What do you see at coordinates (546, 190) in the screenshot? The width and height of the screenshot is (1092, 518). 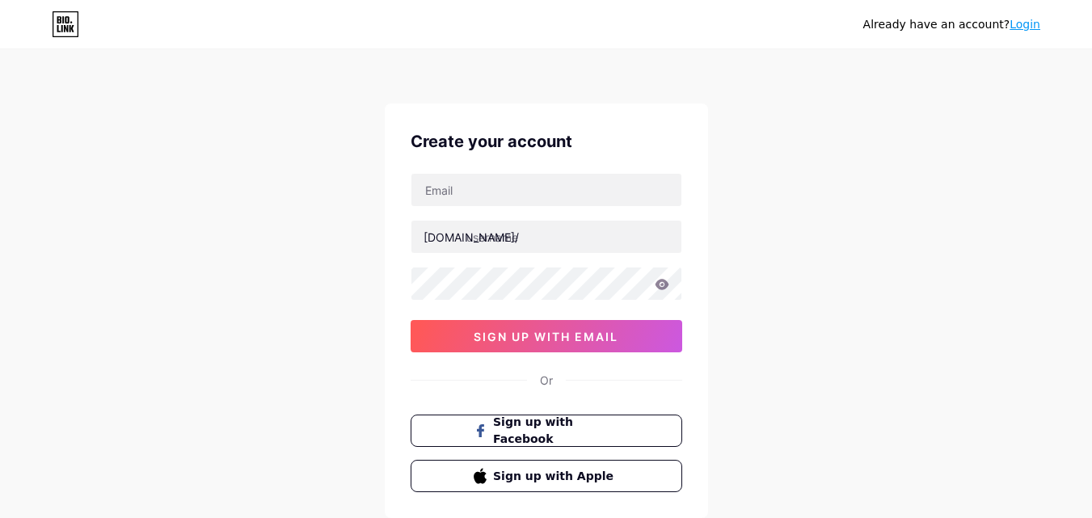 I see `input: Email` at bounding box center [546, 190].